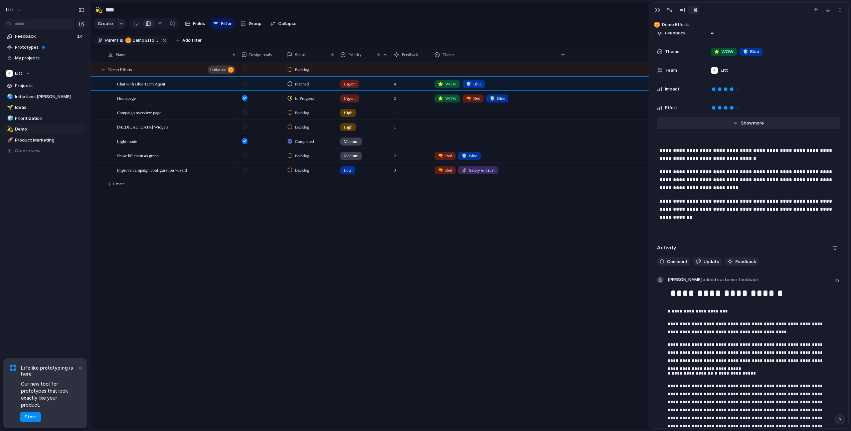 The width and height of the screenshot is (851, 431). Describe the element at coordinates (677, 262) in the screenshot. I see `span: Comment` at that location.